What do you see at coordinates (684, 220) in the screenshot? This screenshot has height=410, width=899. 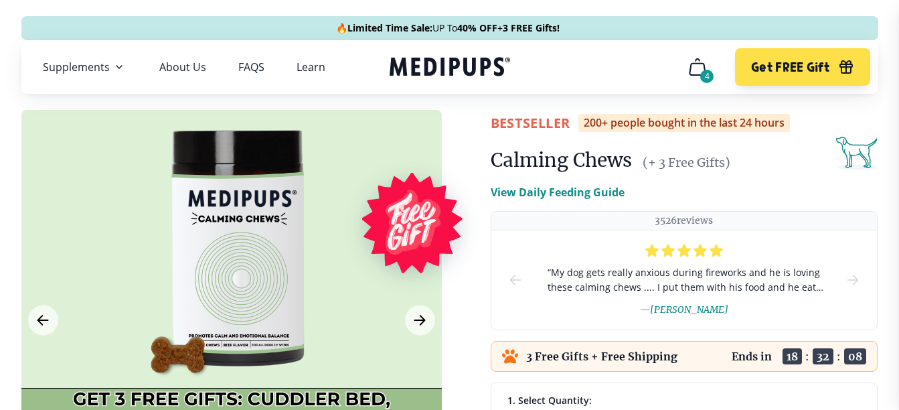 I see `p: 3526 reviews` at bounding box center [684, 220].